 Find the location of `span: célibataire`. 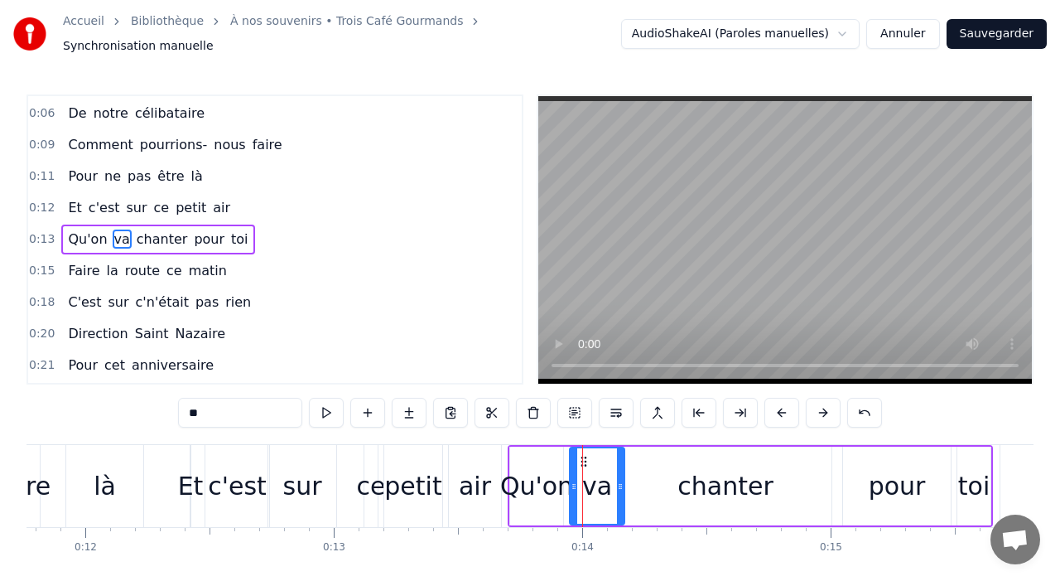

span: célibataire is located at coordinates (170, 113).